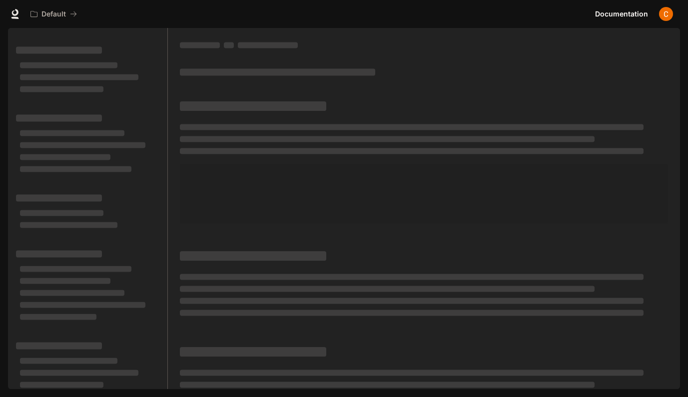  What do you see at coordinates (53, 14) in the screenshot?
I see `p: Default` at bounding box center [53, 14].